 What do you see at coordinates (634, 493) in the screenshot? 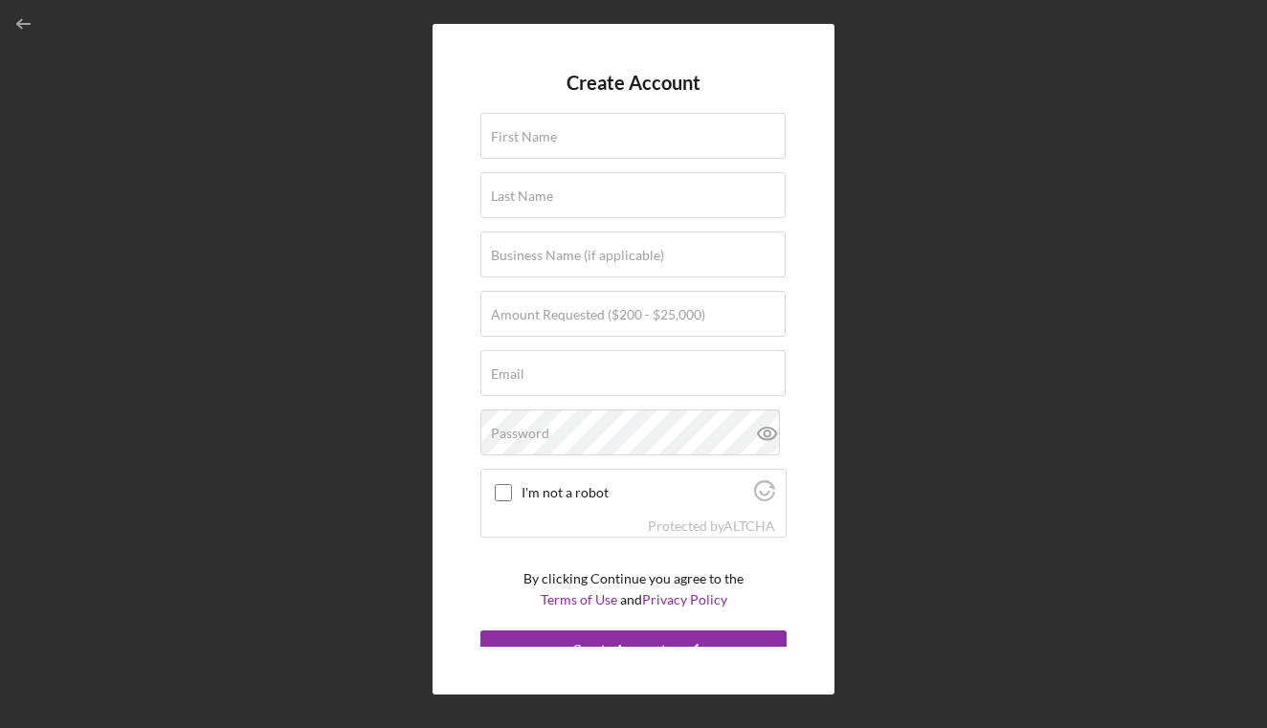
I see `label: I'm not a robot` at bounding box center [634, 493].